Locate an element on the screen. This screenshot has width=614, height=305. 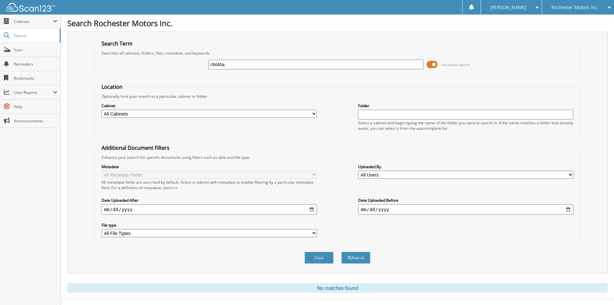
span: User Reports is located at coordinates (33, 92).